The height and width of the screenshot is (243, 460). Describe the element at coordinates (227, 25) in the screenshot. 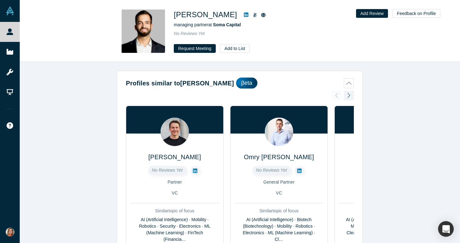

I see `a: Soma Capital` at that location.